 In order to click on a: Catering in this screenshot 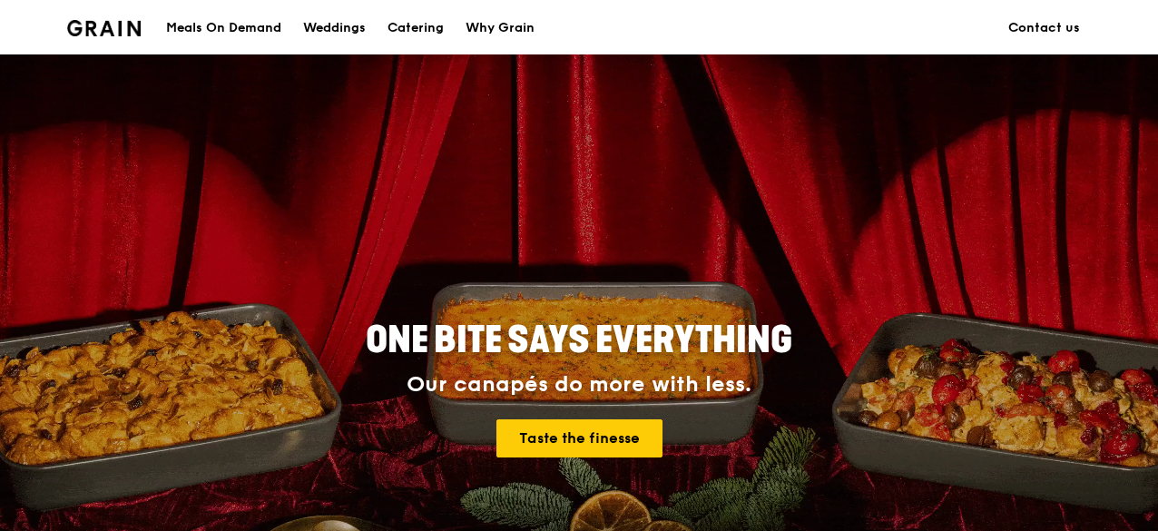, I will do `click(416, 28)`.